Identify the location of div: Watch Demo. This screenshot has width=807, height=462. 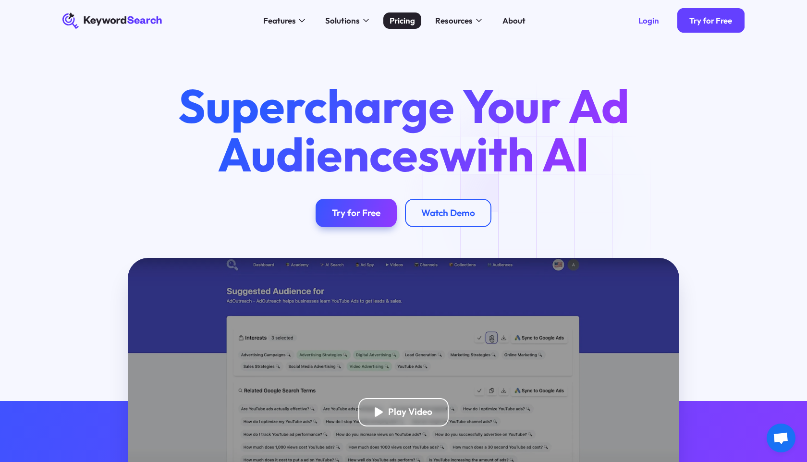
(448, 213).